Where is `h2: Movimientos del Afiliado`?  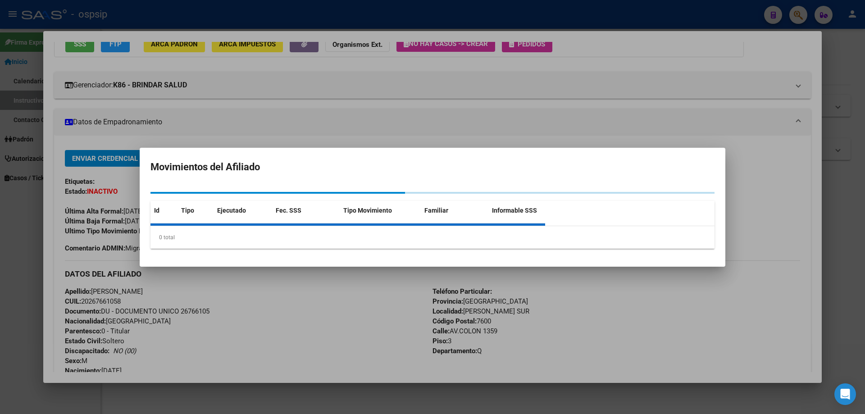 h2: Movimientos del Afiliado is located at coordinates (432, 167).